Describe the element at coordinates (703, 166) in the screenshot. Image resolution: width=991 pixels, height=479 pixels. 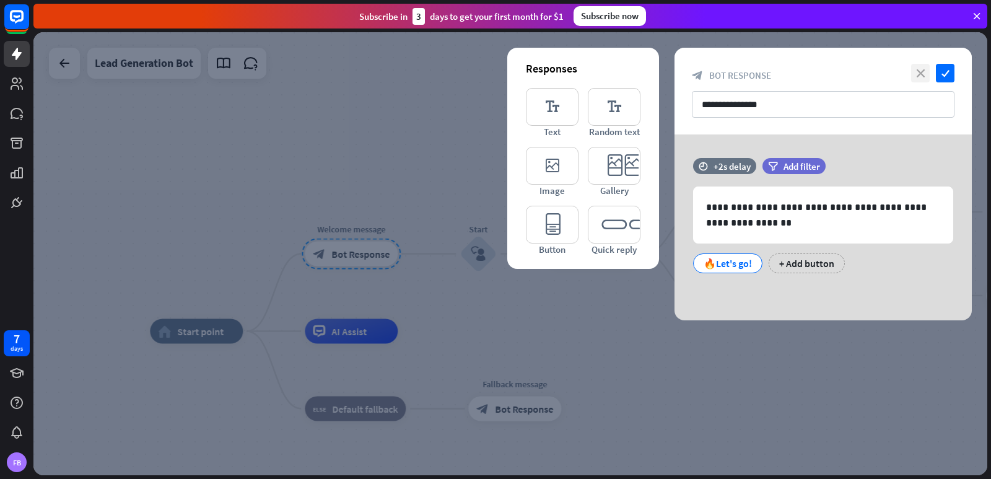
I see `i: time` at that location.